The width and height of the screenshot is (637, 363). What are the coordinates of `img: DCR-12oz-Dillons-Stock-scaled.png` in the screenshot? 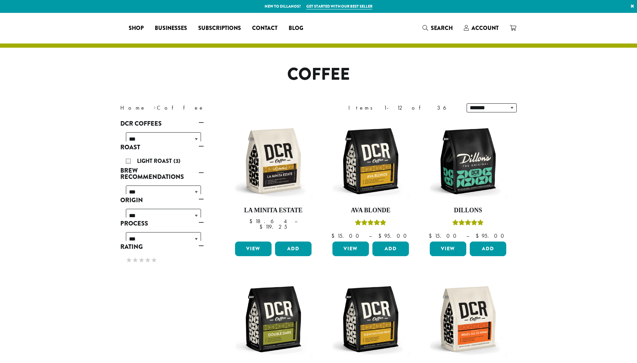 It's located at (468, 161).